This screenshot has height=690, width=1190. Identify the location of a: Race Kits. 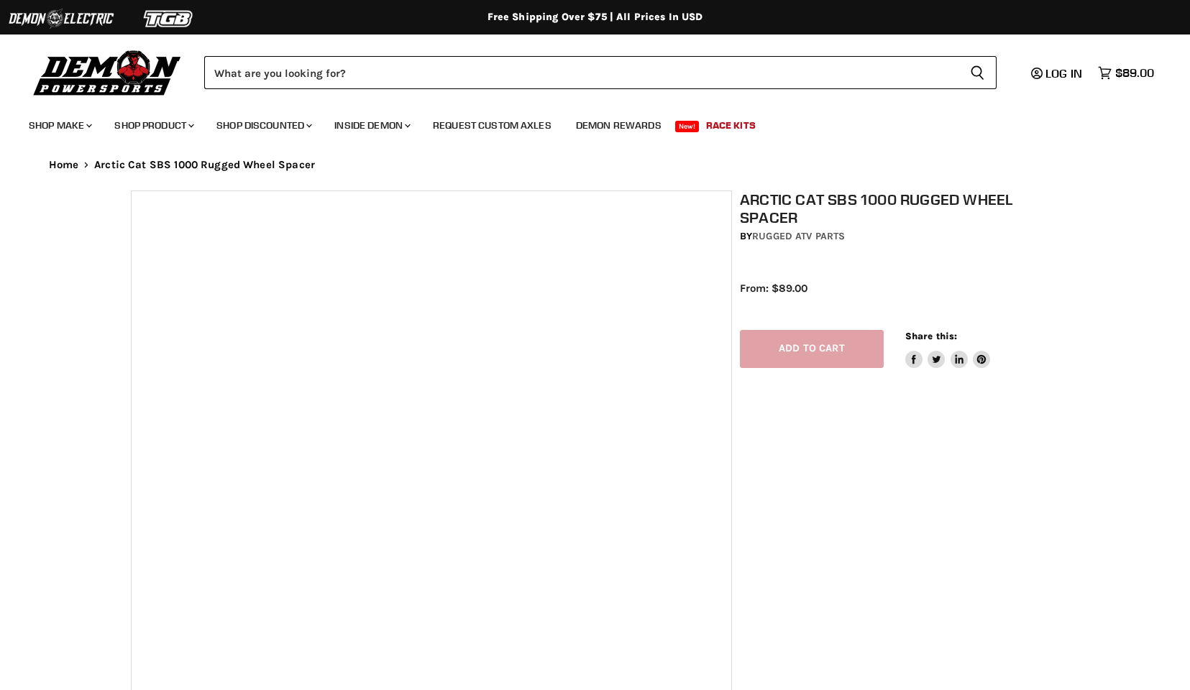
(731, 125).